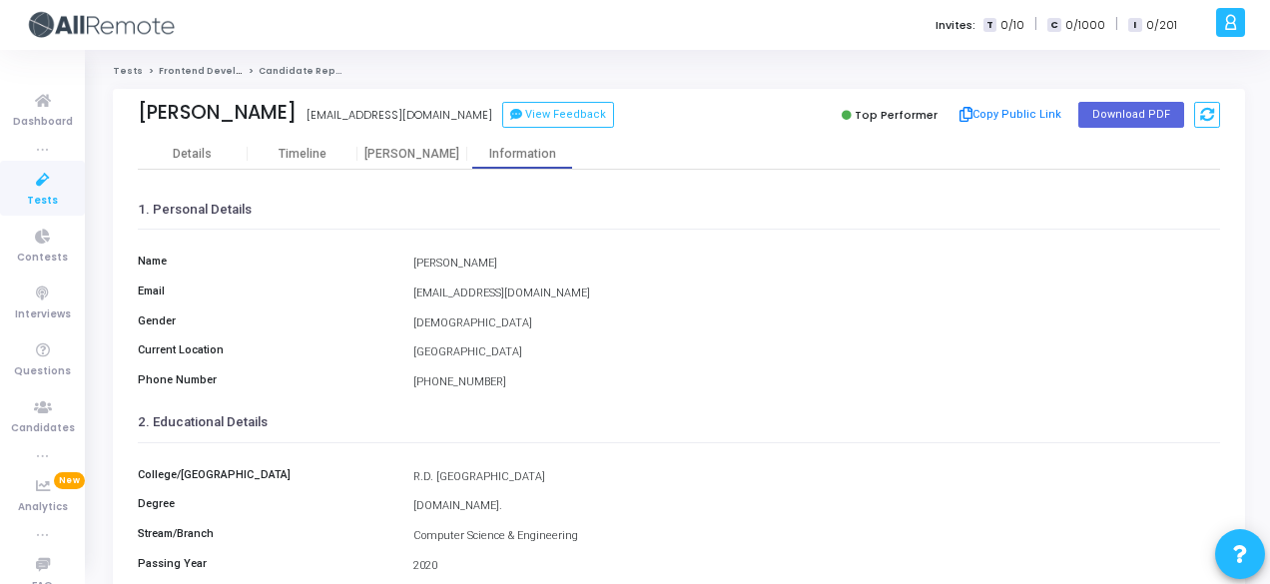 Image resolution: width=1270 pixels, height=584 pixels. I want to click on h6: Degree, so click(266, 503).